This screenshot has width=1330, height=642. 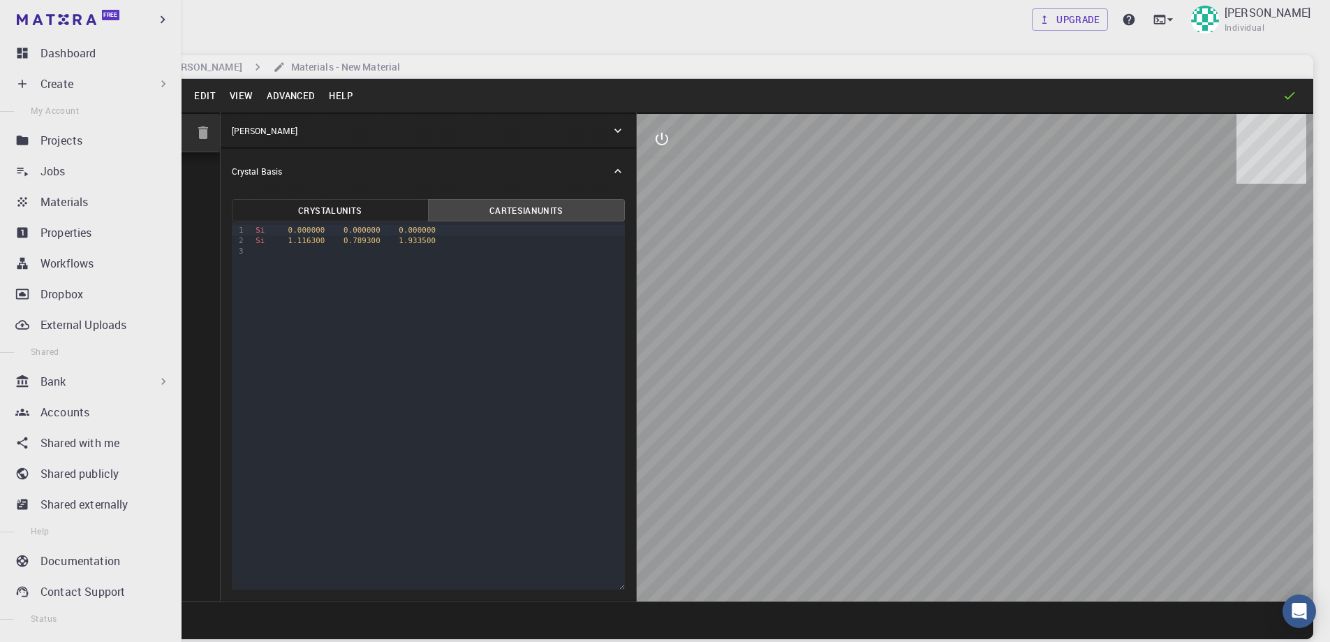 What do you see at coordinates (94, 591) in the screenshot?
I see `a: Contact Support` at bounding box center [94, 591].